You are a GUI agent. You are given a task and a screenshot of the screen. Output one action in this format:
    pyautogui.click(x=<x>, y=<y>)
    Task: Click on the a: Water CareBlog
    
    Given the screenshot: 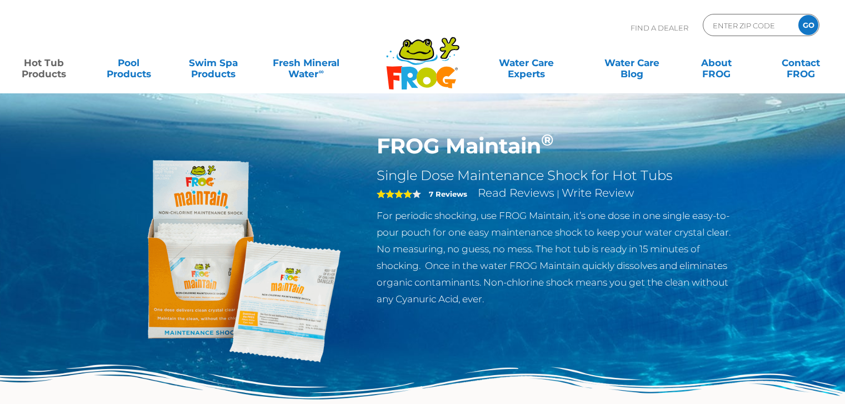 What is the action you would take?
    pyautogui.click(x=631, y=63)
    